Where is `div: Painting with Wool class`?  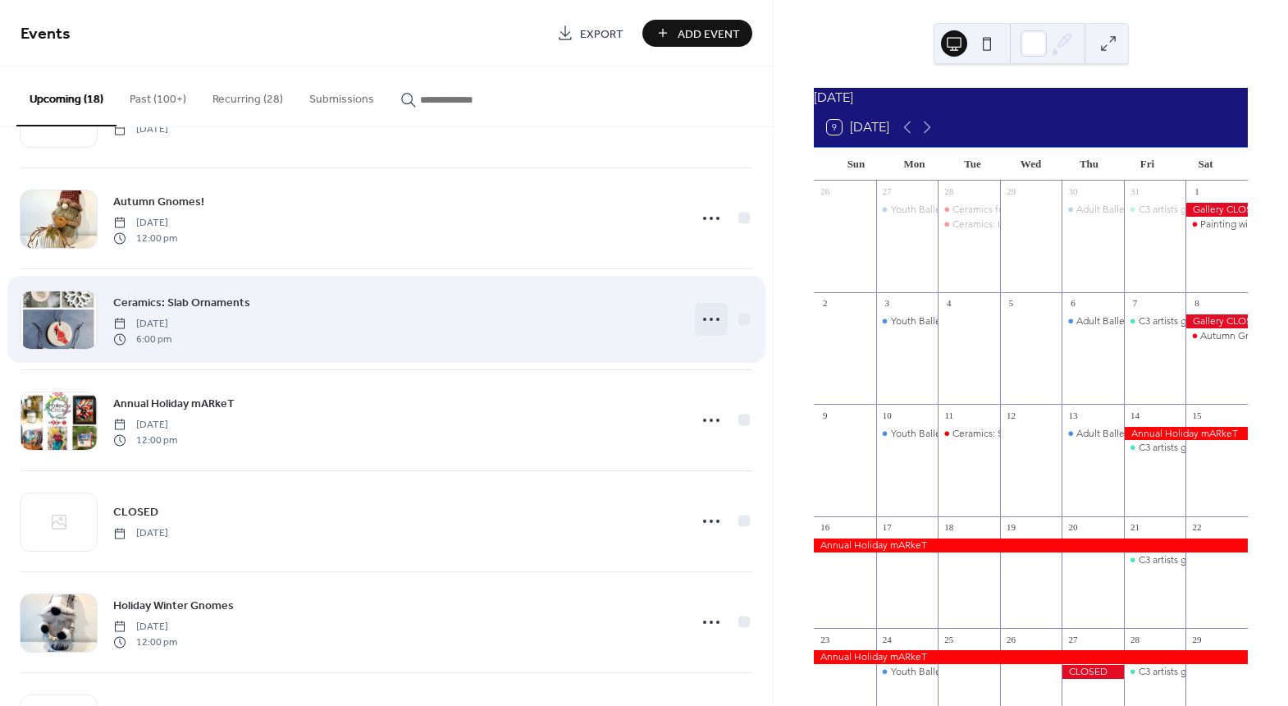
div: Painting with Wool class is located at coordinates (1217, 224).